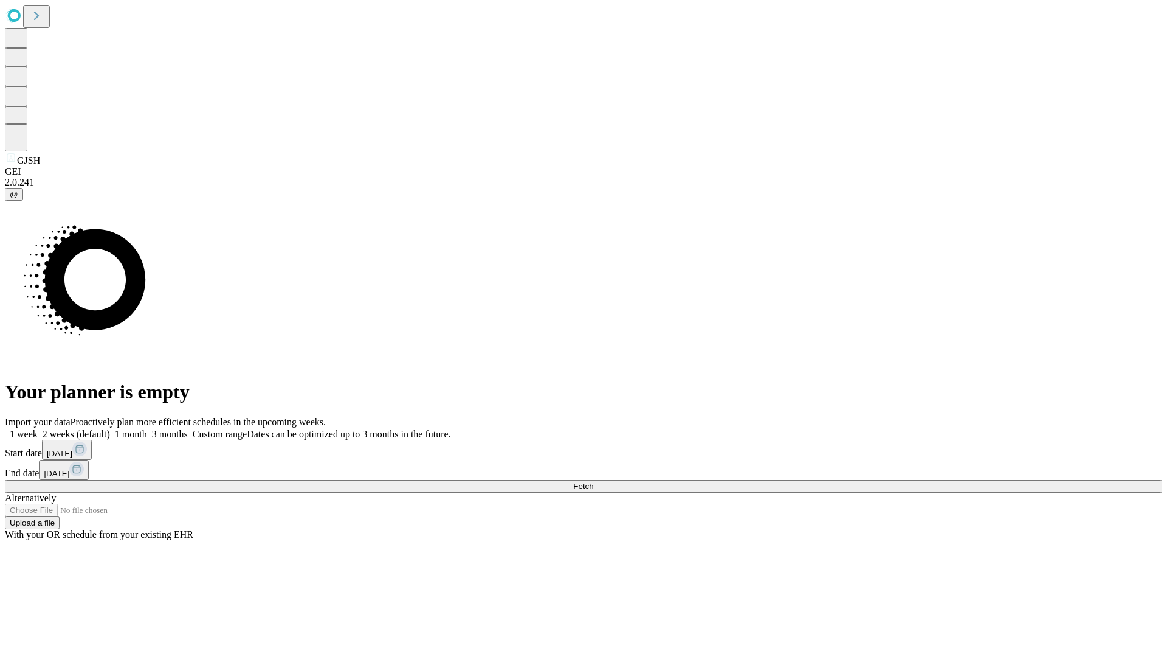 The image size is (1167, 657). I want to click on div: Start date, so click(584, 449).